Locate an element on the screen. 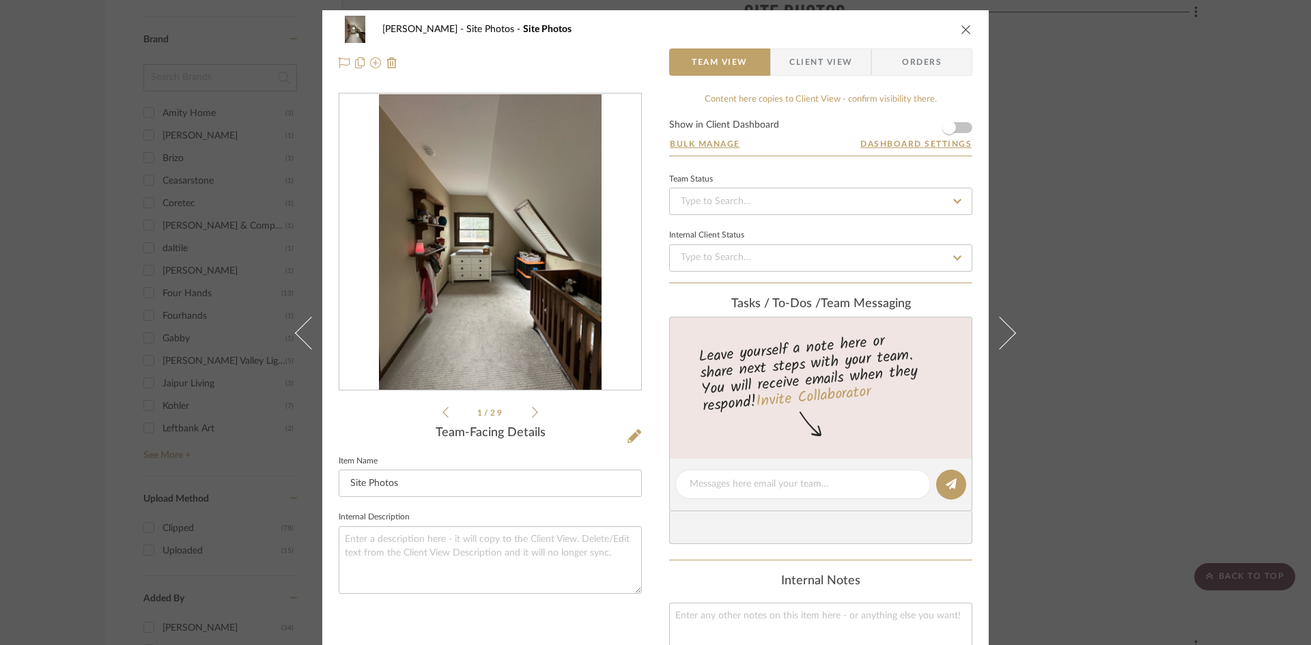 This screenshot has width=1311, height=645. div: Leave yourself a note here or share next steps with your team. You will receive emails when they ... is located at coordinates (821, 372).